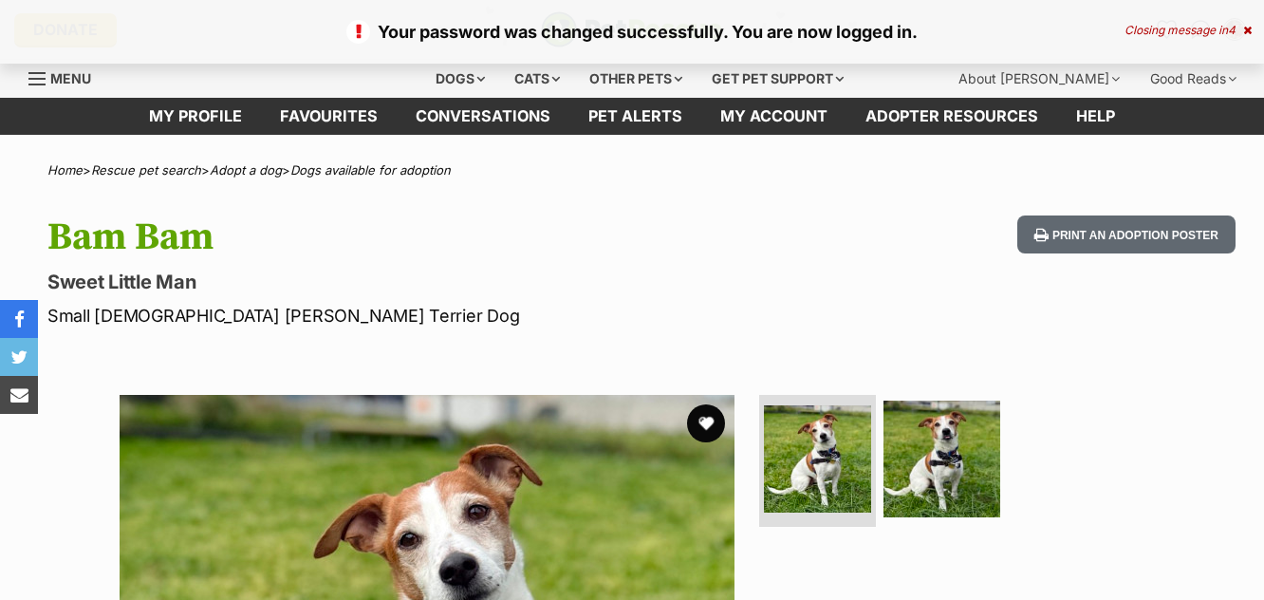  What do you see at coordinates (328, 116) in the screenshot?
I see `a: Favourites` at bounding box center [328, 116].